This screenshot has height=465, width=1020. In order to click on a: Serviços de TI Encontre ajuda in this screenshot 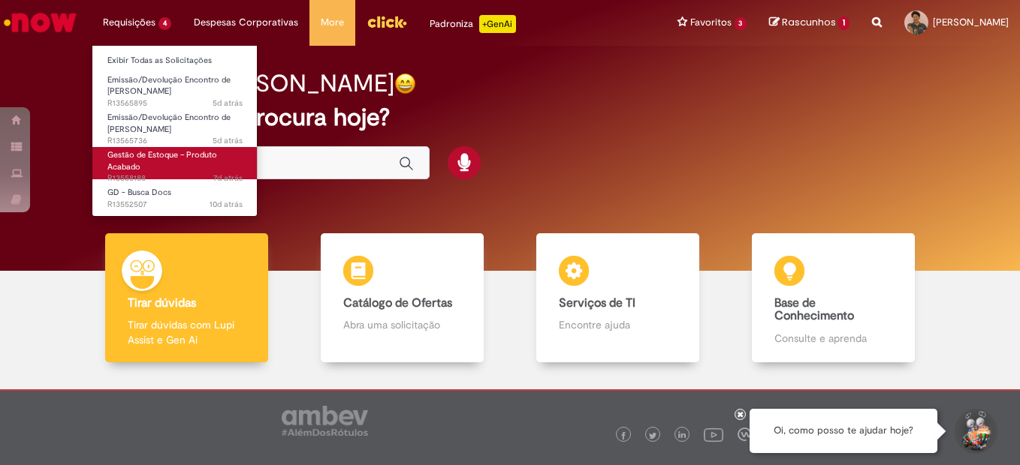, I will do `click(617, 298)`.